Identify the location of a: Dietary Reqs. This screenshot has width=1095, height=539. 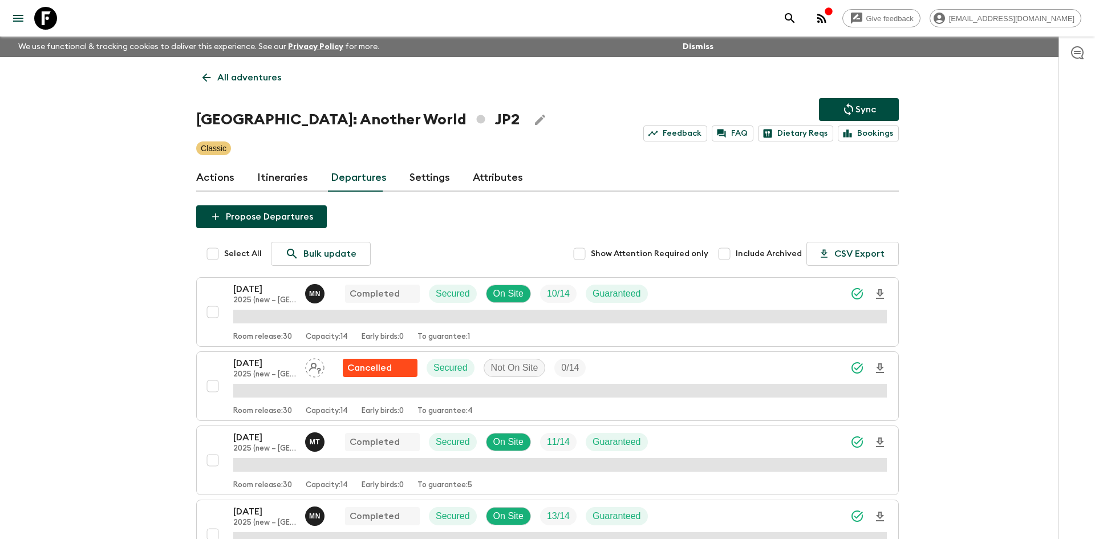
(796, 133).